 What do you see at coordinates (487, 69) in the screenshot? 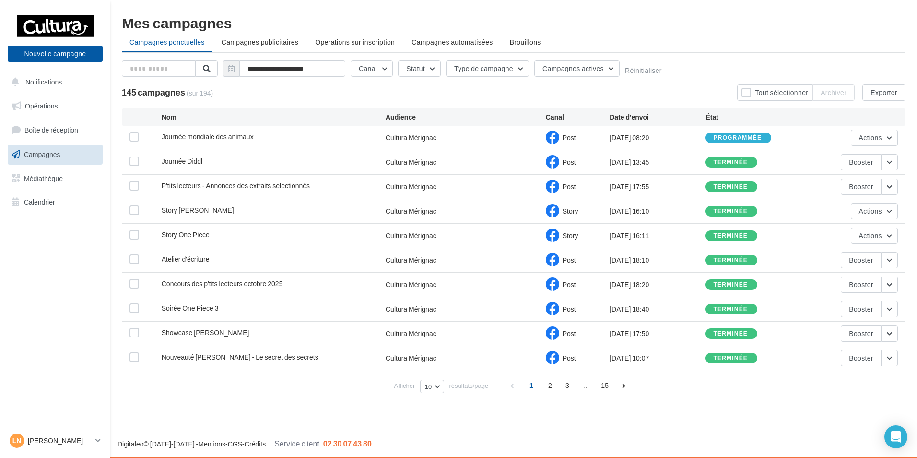
I see `button: Type de campagne` at bounding box center [487, 69].